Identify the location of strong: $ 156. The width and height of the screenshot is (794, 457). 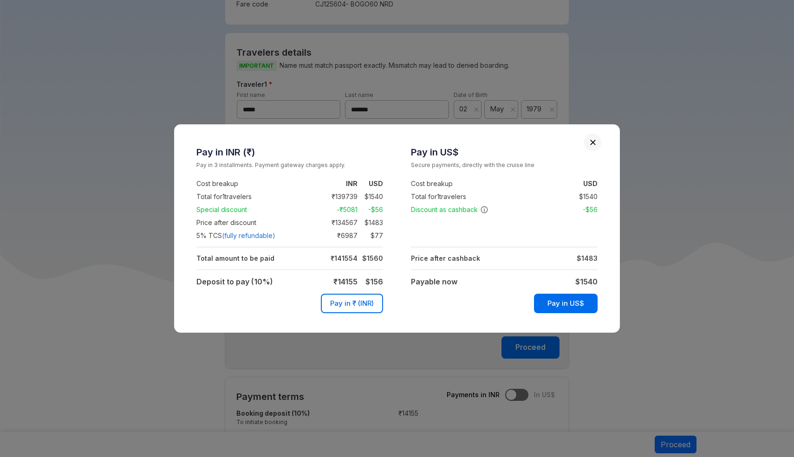
(374, 282).